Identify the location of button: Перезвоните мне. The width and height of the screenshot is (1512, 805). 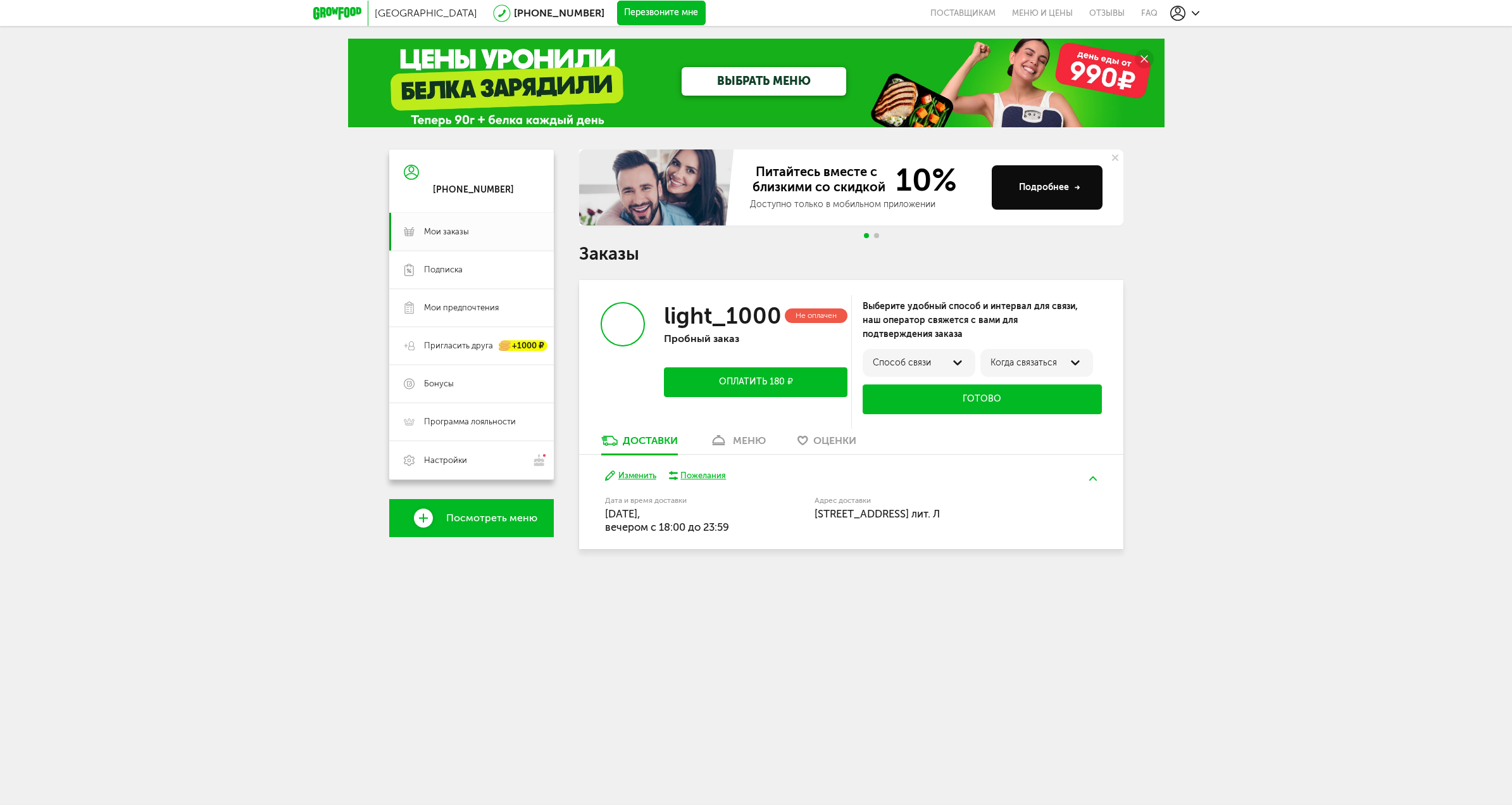
(662, 14).